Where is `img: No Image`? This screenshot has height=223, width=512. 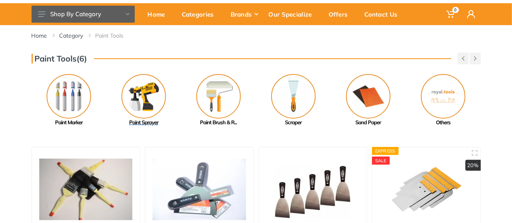 img: No Image is located at coordinates (444, 96).